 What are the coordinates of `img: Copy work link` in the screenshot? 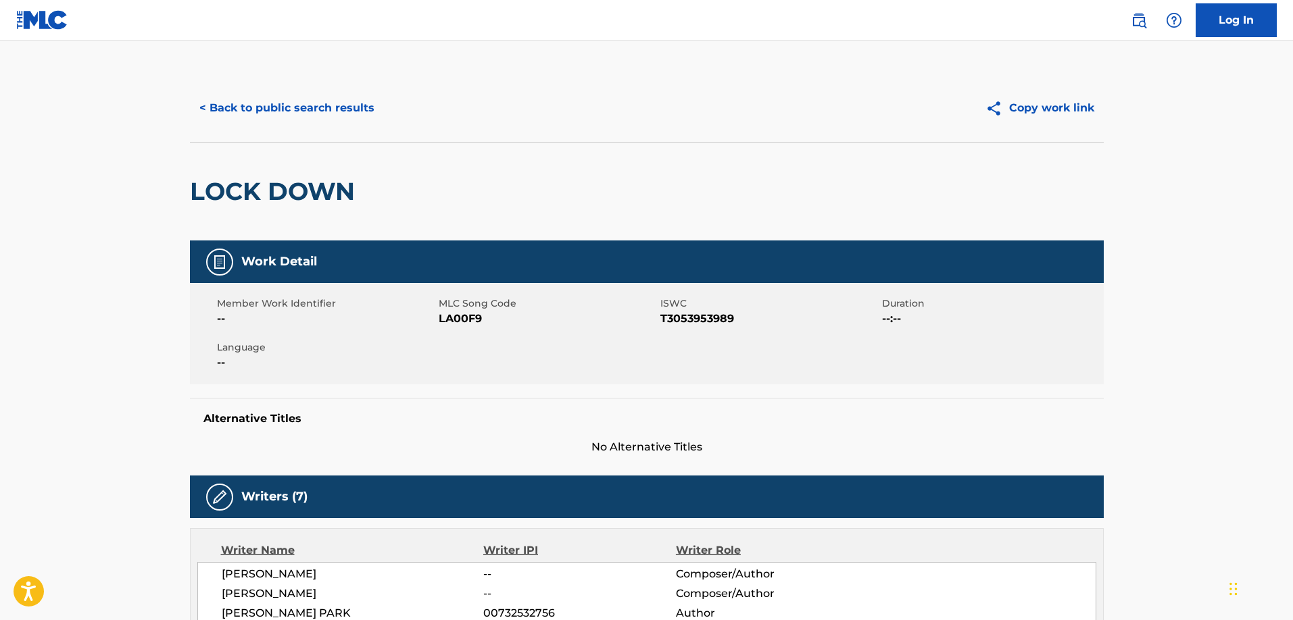 It's located at (997, 108).